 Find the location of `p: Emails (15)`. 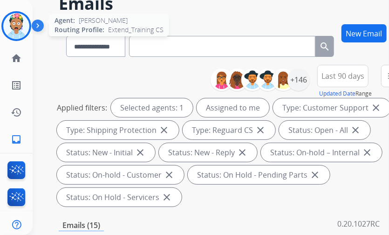

p: Emails (15) is located at coordinates (81, 225).